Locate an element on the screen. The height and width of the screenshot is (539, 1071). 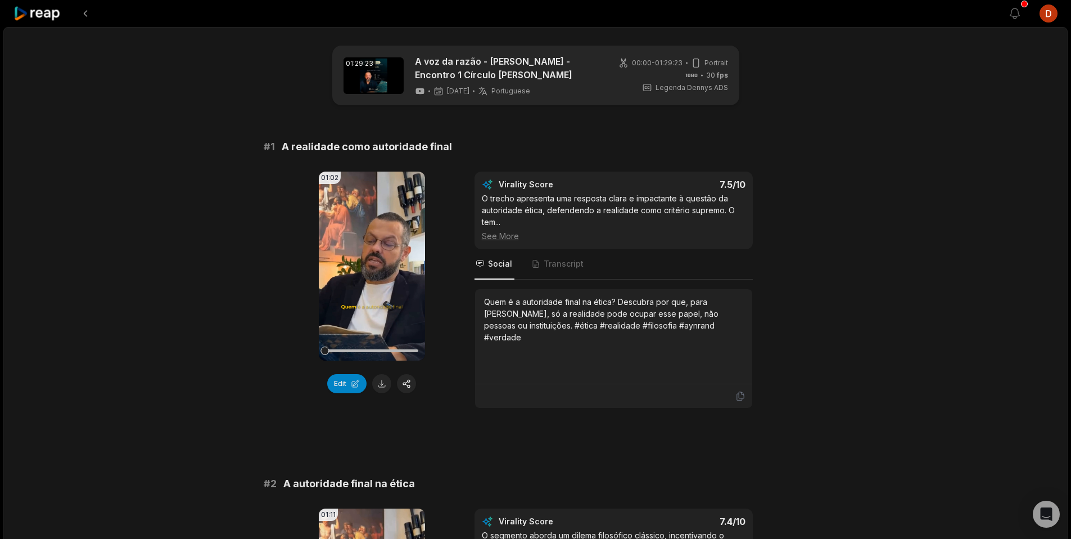
div: Open Intercom Messenger is located at coordinates (1046, 514).